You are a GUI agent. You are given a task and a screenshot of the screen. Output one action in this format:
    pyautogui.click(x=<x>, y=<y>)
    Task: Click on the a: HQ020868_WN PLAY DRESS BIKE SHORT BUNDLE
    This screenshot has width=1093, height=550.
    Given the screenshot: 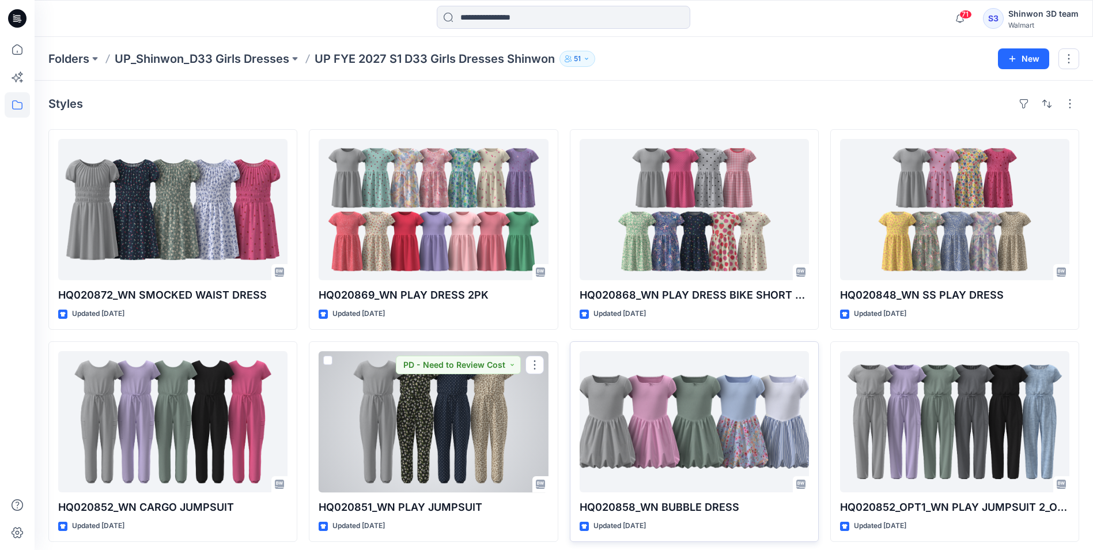 What is the action you would take?
    pyautogui.click(x=695, y=209)
    